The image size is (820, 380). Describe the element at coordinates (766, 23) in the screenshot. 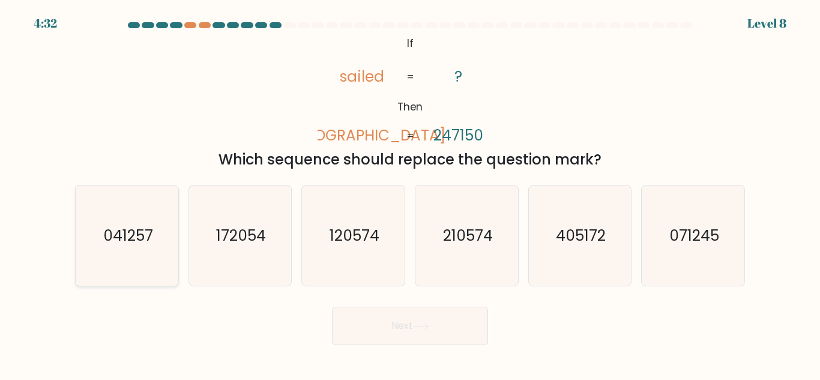

I see `div: Level 8` at that location.